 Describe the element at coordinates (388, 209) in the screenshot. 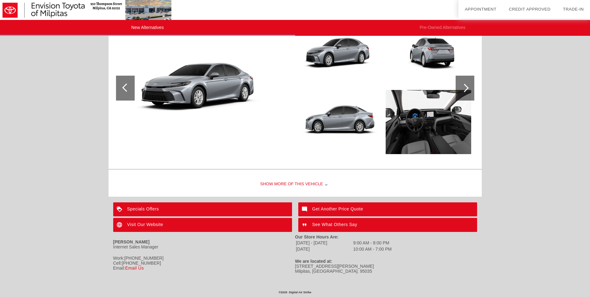

I see `div: Get Another Price Quote` at that location.